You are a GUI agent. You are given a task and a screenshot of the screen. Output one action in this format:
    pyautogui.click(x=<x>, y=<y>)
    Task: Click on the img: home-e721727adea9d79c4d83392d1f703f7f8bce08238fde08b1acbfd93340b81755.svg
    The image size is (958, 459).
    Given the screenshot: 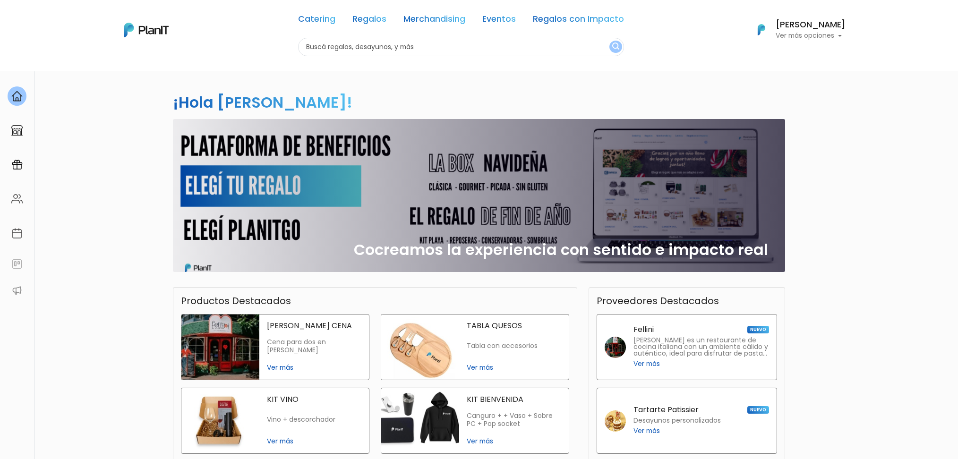 What is the action you would take?
    pyautogui.click(x=17, y=96)
    